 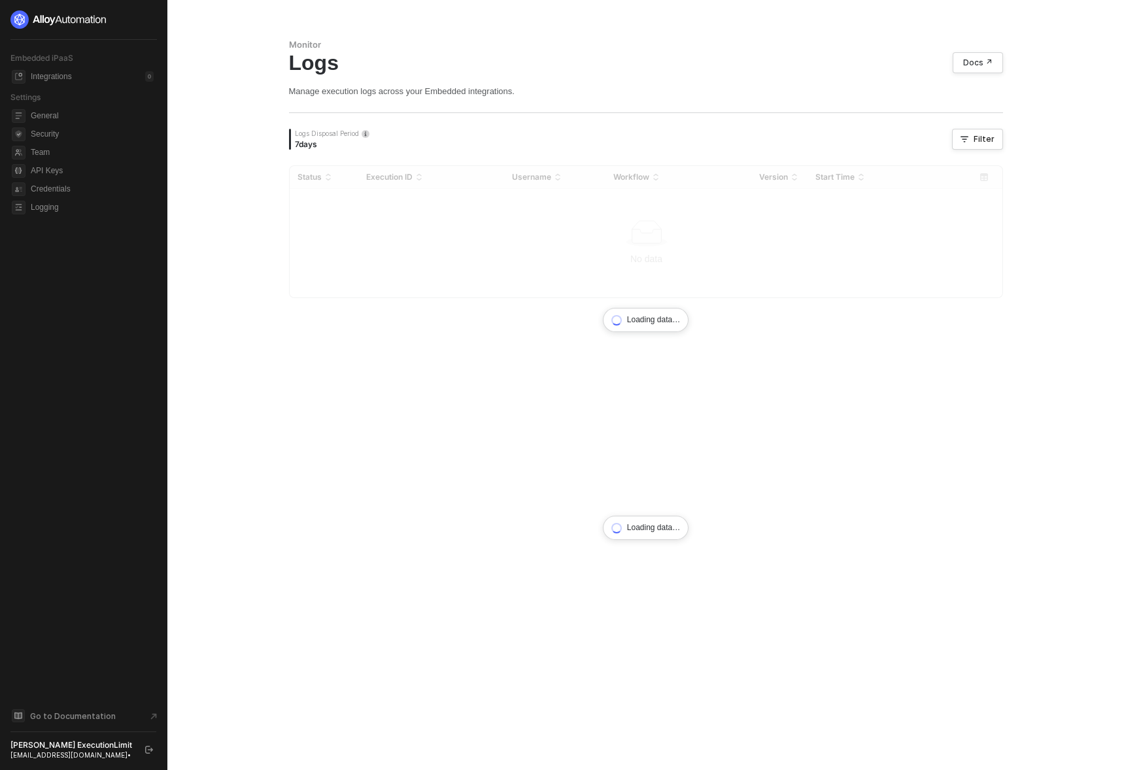 I want to click on span: security, so click(x=18, y=134).